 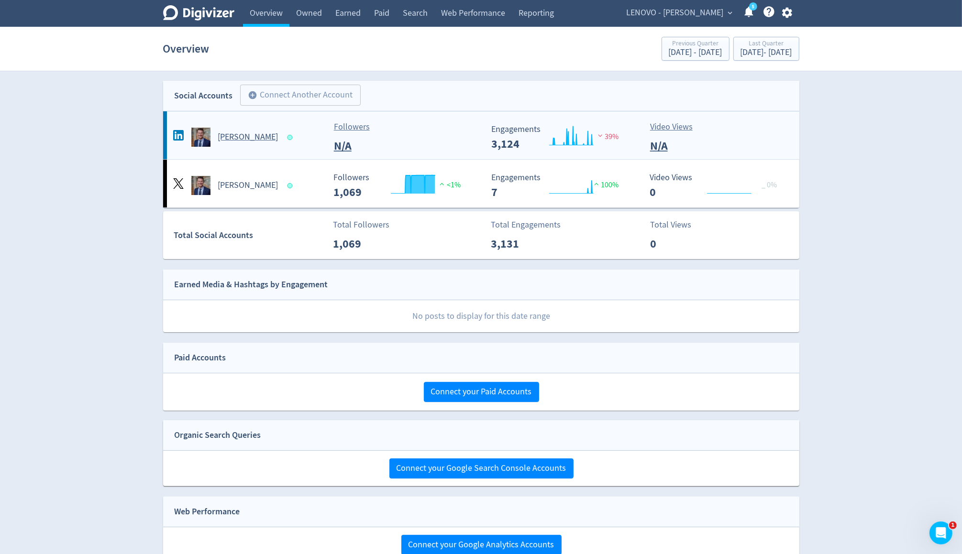 I want to click on div: Previous Quarter, so click(x=695, y=44).